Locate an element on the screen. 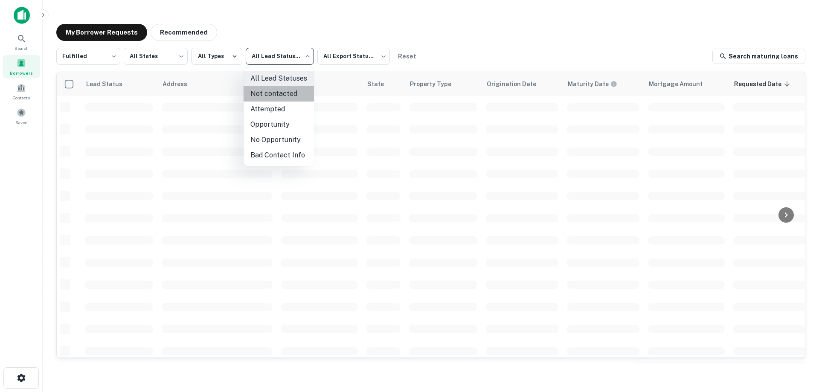 The width and height of the screenshot is (819, 392). li: Attempted is located at coordinates (278, 109).